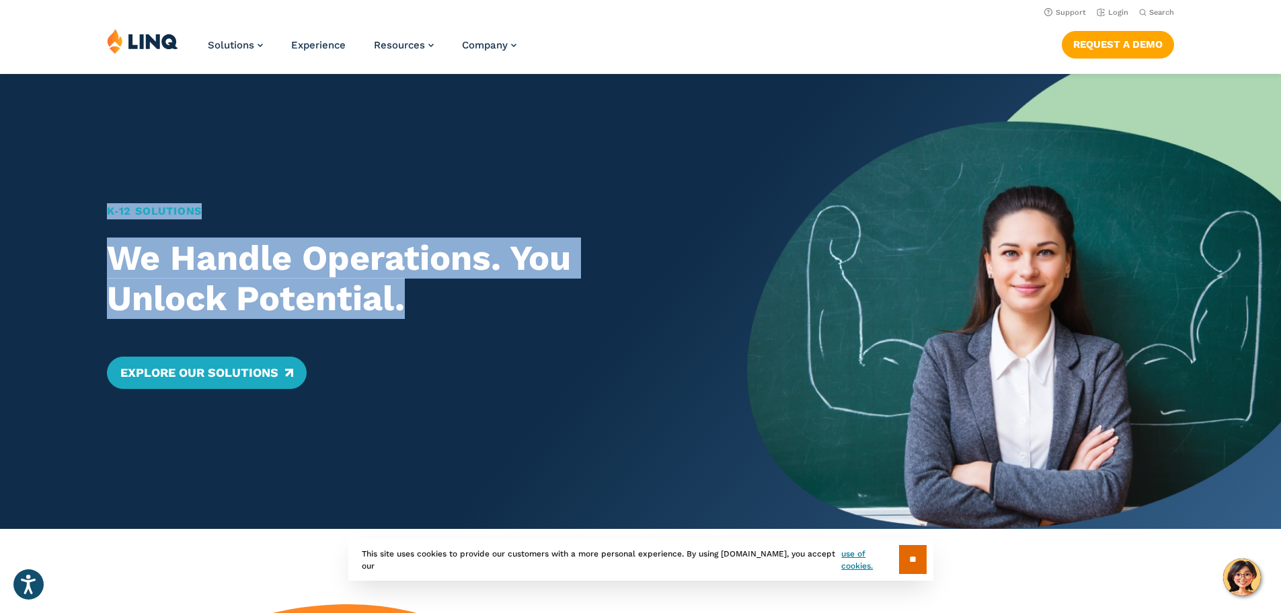  Describe the element at coordinates (489, 45) in the screenshot. I see `a: Company` at that location.